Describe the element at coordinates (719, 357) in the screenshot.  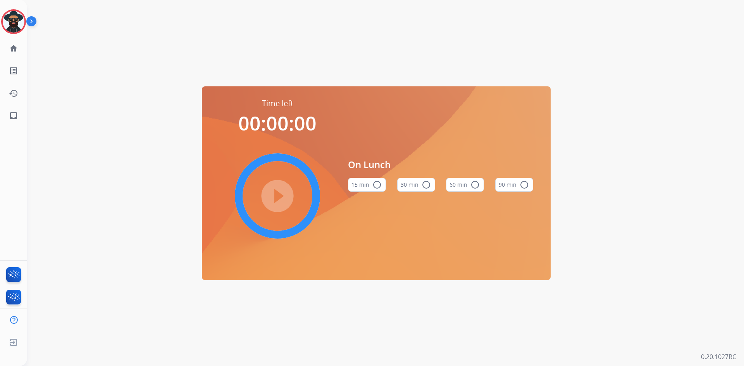
I see `p: 0.20.1027RC` at that location.